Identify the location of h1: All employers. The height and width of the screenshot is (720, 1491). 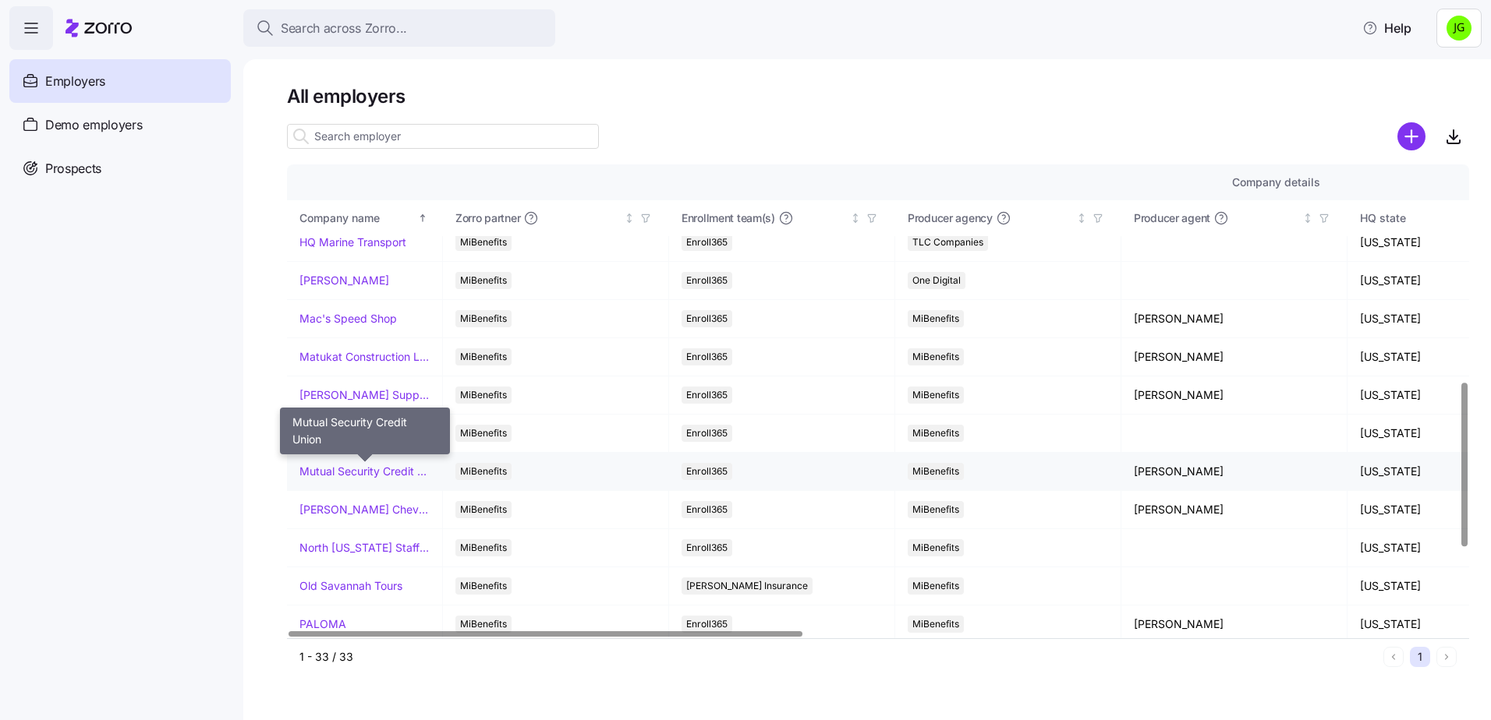
(878, 96).